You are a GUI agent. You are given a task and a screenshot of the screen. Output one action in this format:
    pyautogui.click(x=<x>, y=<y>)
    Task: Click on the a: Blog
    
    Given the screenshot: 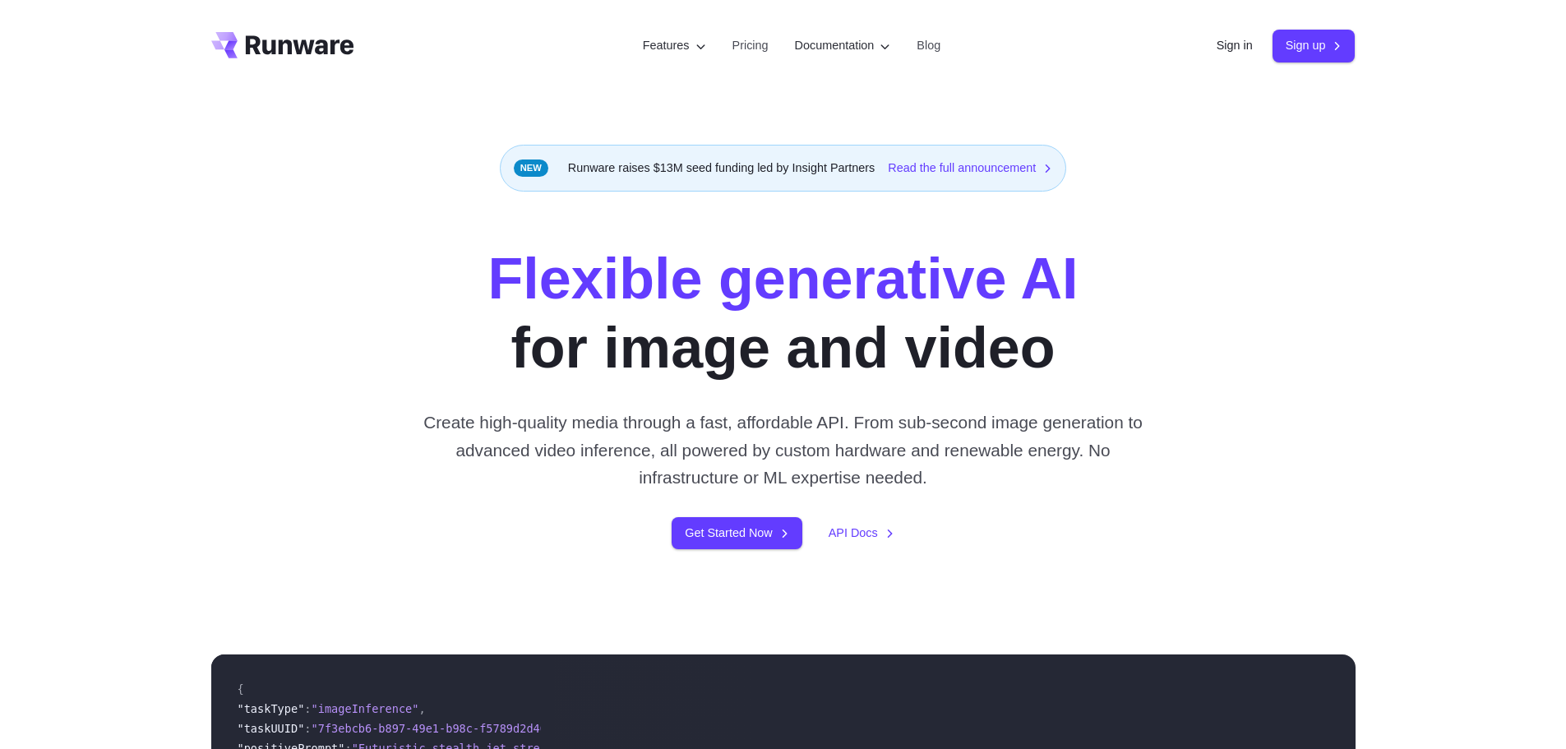 What is the action you would take?
    pyautogui.click(x=928, y=45)
    